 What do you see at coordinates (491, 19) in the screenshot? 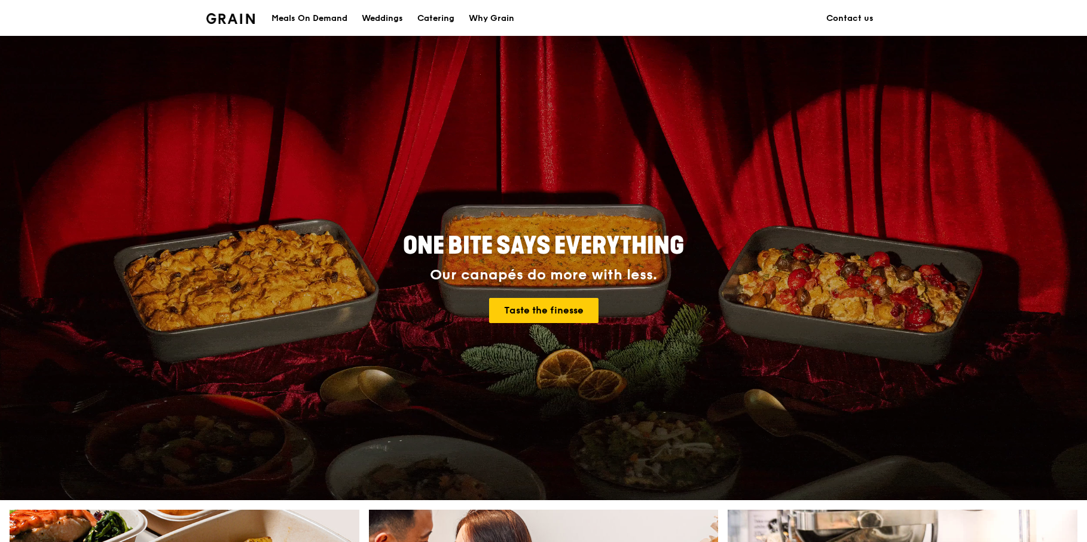
I see `div: Why Grain` at bounding box center [491, 19].